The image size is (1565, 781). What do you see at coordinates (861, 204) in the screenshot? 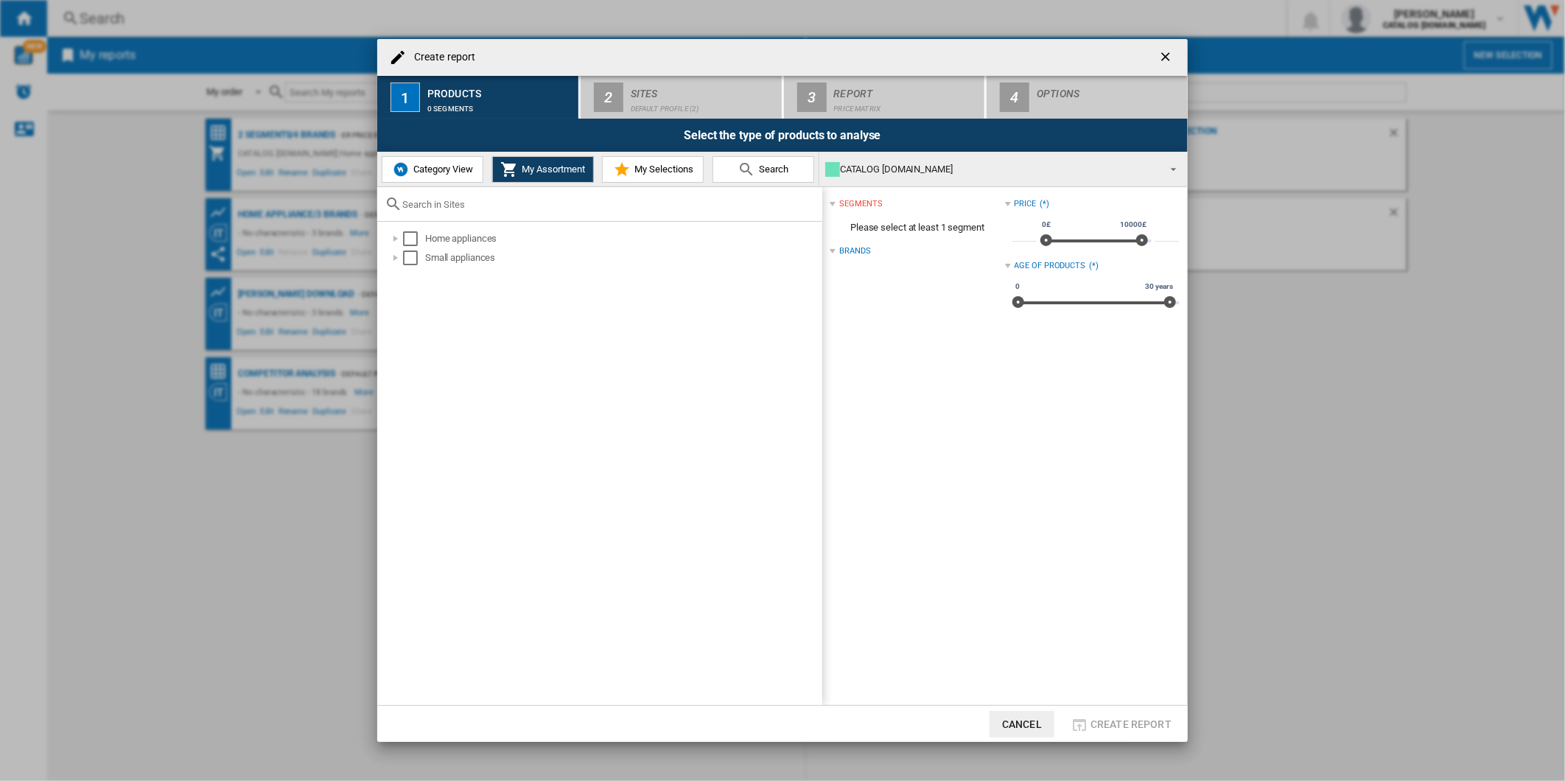
I see `div: segments` at bounding box center [861, 204].